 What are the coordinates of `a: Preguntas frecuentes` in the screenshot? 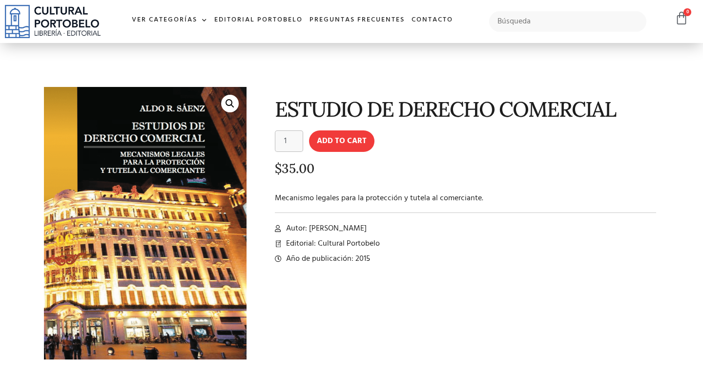 It's located at (357, 20).